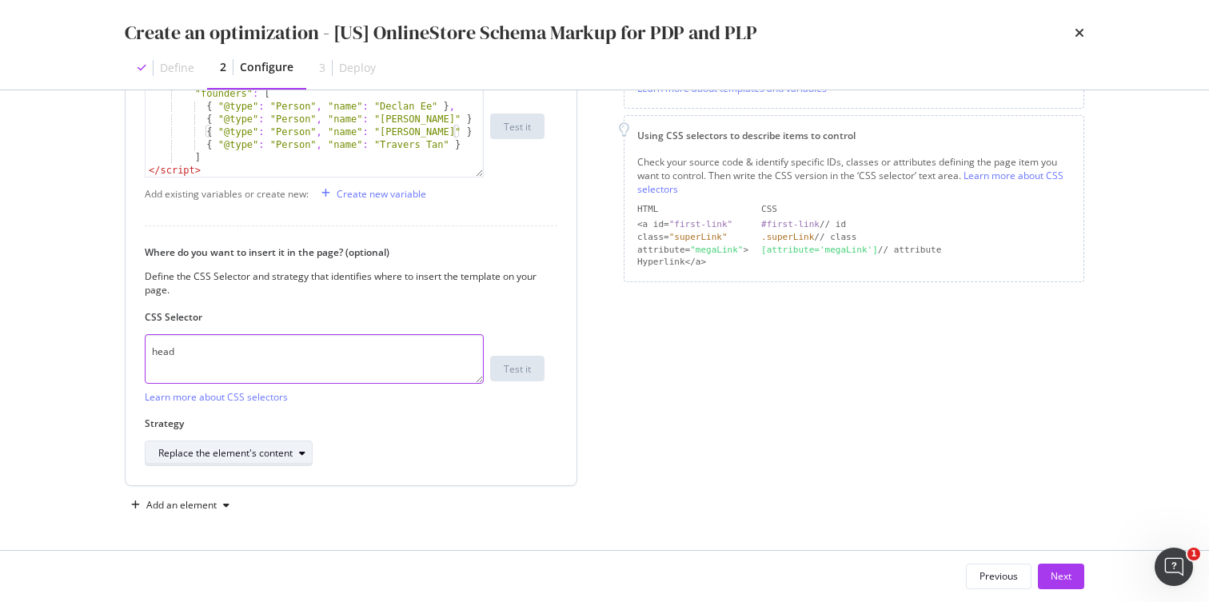 The height and width of the screenshot is (602, 1209). Describe the element at coordinates (223, 67) in the screenshot. I see `div: 2` at that location.